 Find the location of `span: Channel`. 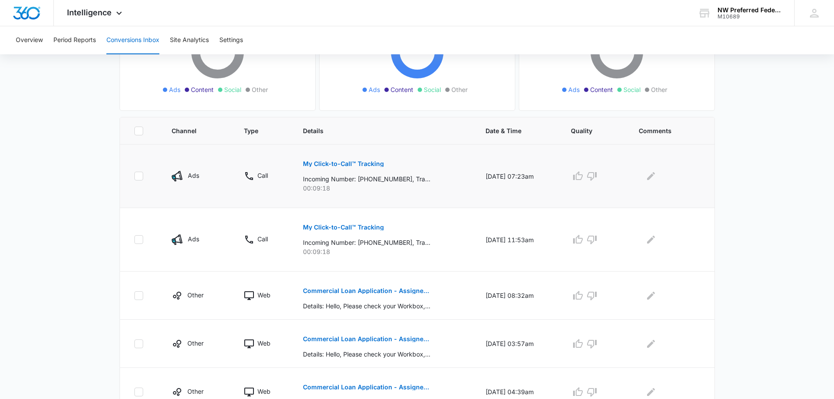

span: Channel is located at coordinates (191, 130).